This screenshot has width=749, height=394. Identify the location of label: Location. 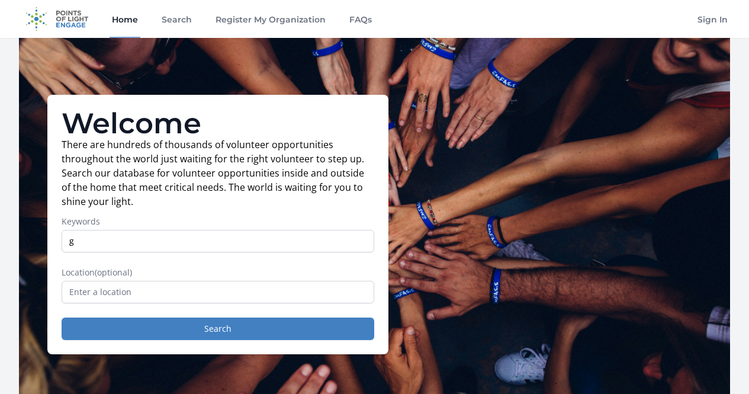
(218, 272).